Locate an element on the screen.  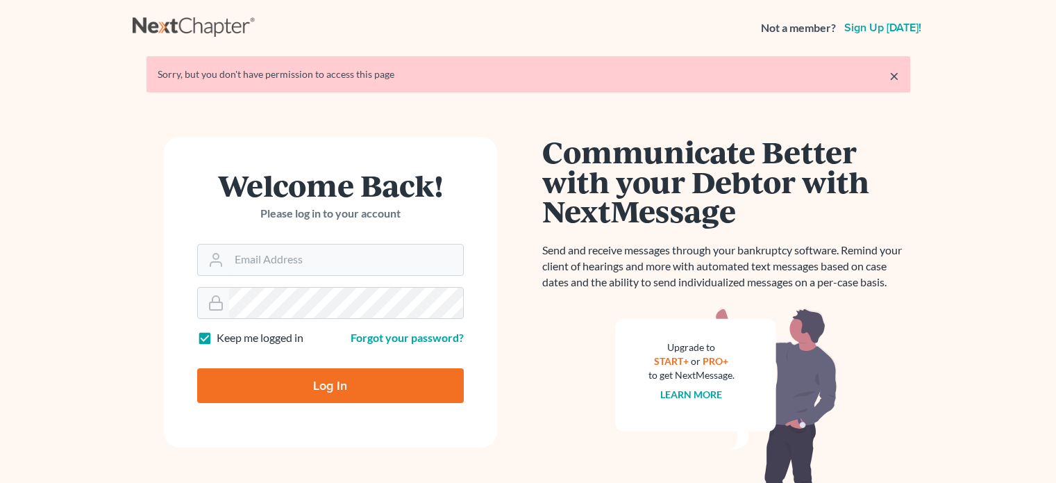
a: PRO+ is located at coordinates (715, 360).